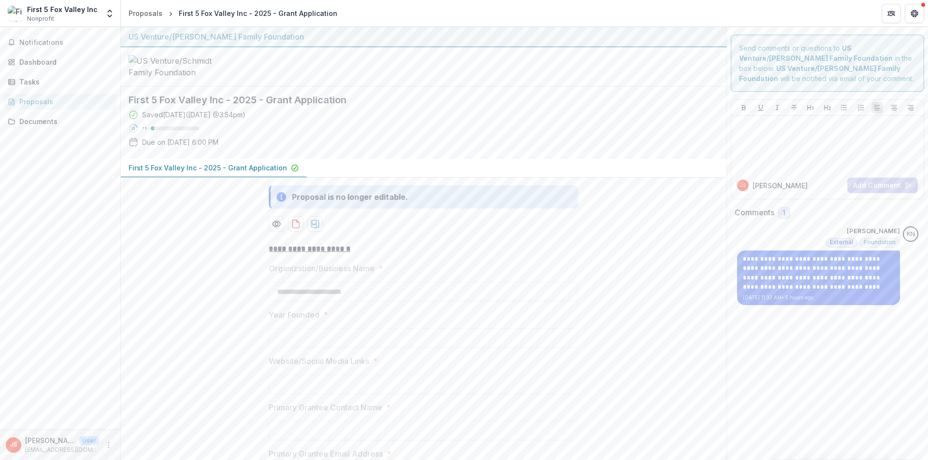 The height and width of the screenshot is (460, 928). I want to click on button: Bold, so click(744, 108).